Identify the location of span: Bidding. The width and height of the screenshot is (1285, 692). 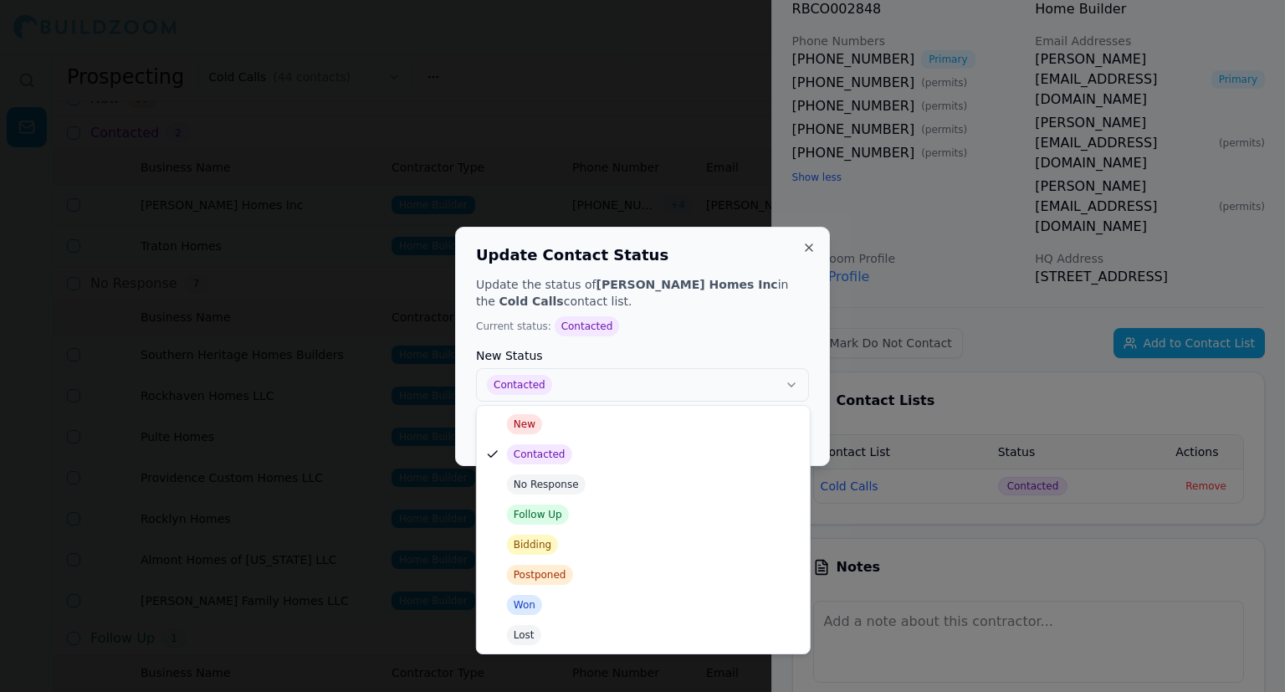
(532, 545).